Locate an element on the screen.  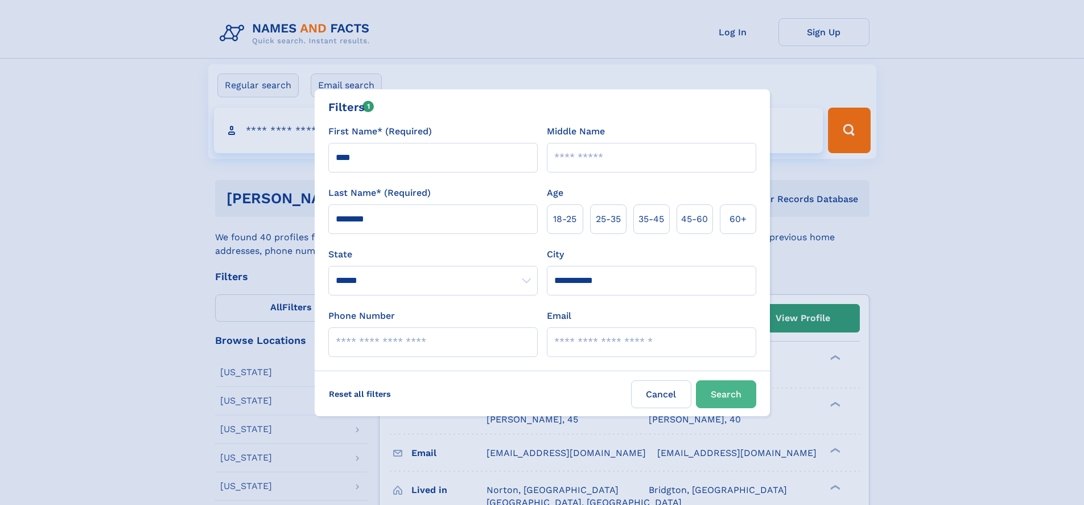
label: First Name* (Required) is located at coordinates (380, 131).